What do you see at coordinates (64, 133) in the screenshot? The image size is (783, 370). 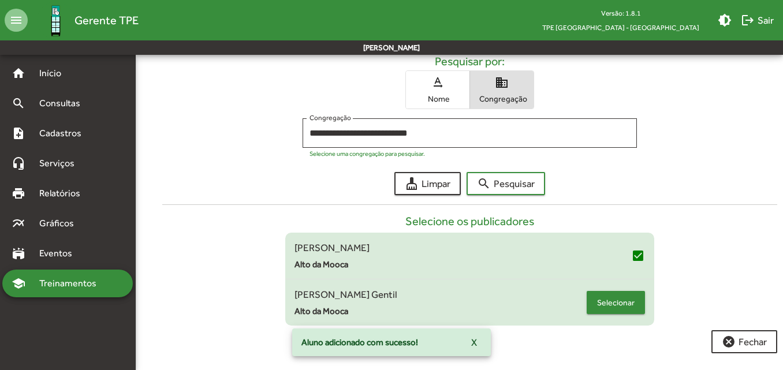 I see `span: Cadastros` at bounding box center [64, 133].